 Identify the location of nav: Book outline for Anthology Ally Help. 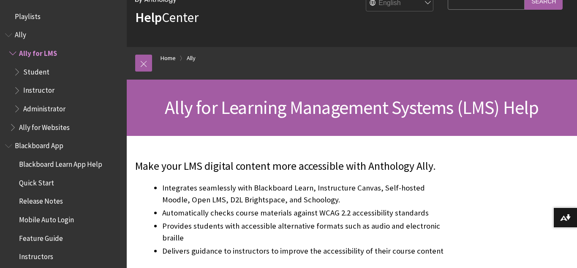
(63, 81).